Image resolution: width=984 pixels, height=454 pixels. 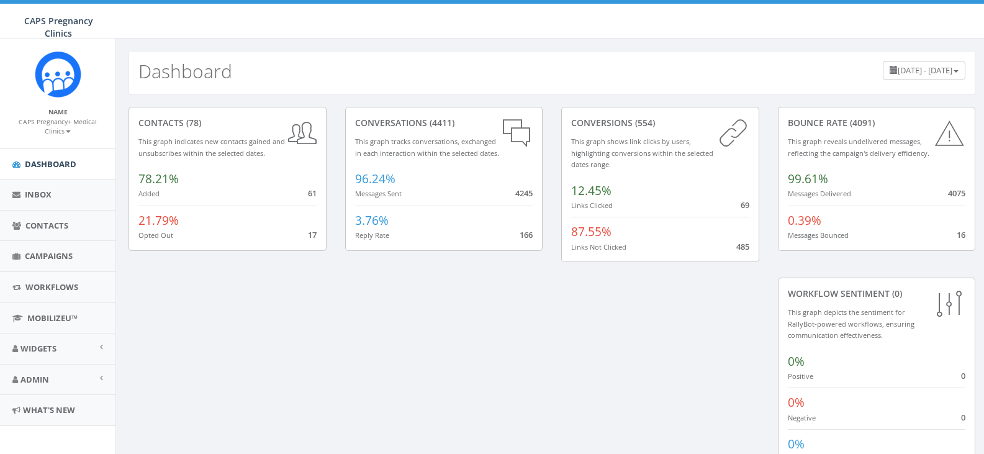 I want to click on small: Links Not Clicked, so click(x=598, y=246).